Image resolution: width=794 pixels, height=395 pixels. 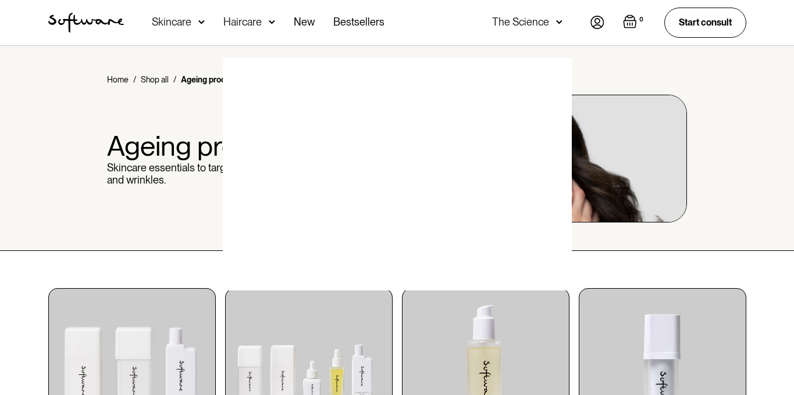 What do you see at coordinates (117, 80) in the screenshot?
I see `a: Home` at bounding box center [117, 80].